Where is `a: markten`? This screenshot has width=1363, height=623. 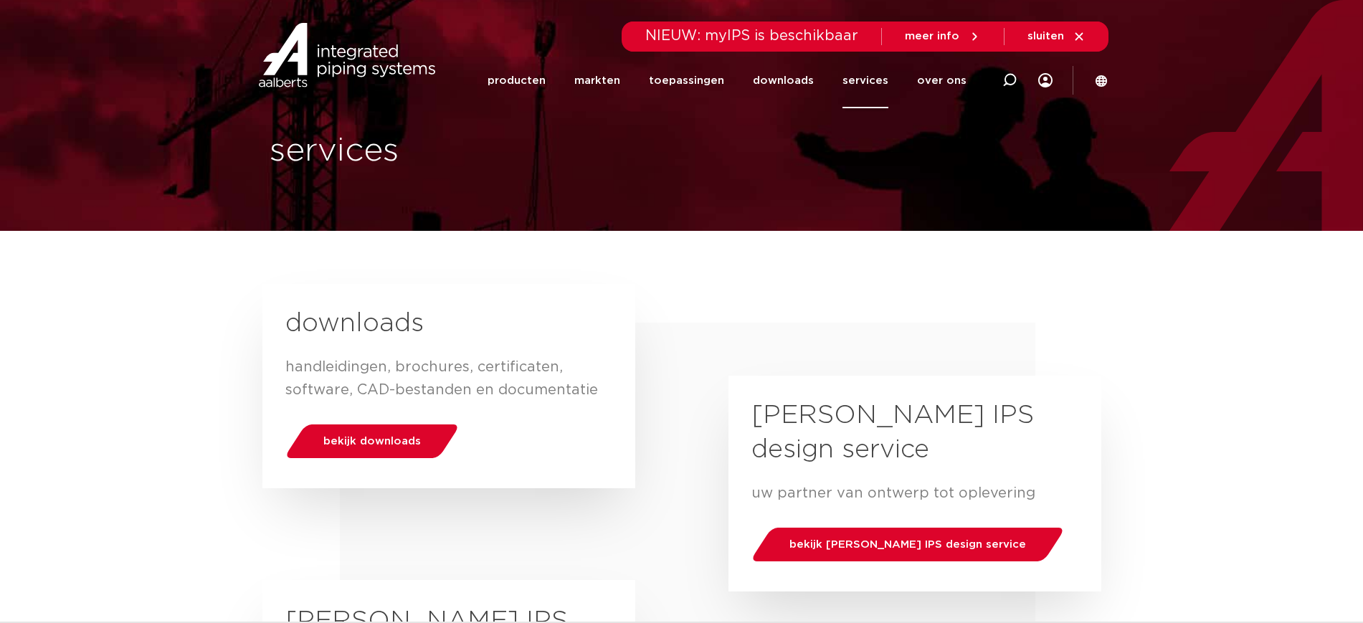
a: markten is located at coordinates (597, 80).